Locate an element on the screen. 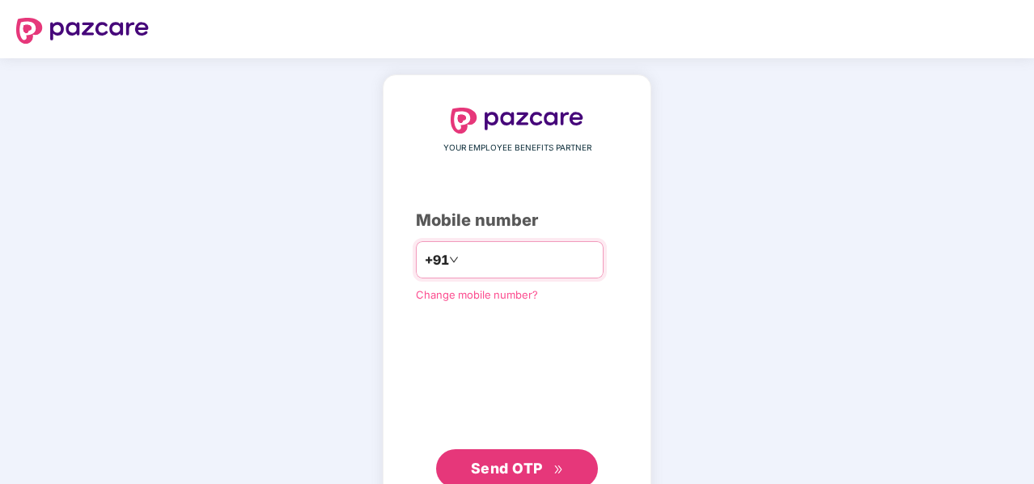 The width and height of the screenshot is (1034, 484). span: double-right is located at coordinates (558, 469).